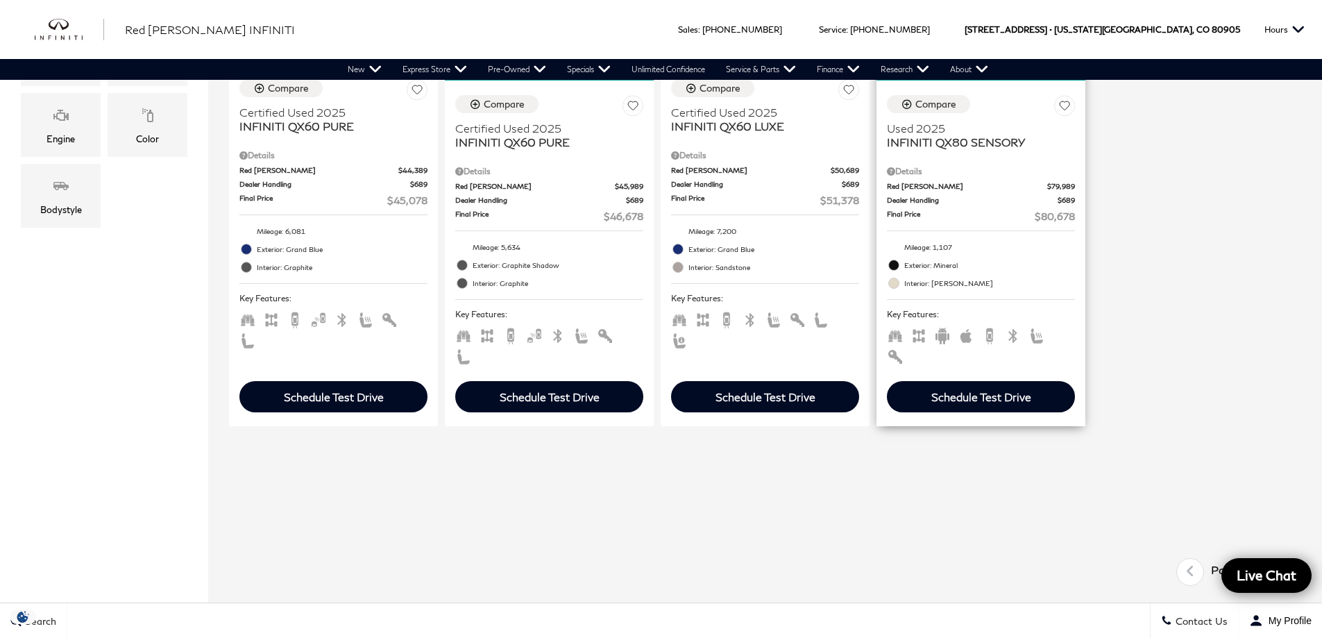  Describe the element at coordinates (69, 30) in the screenshot. I see `a: infiniti` at that location.